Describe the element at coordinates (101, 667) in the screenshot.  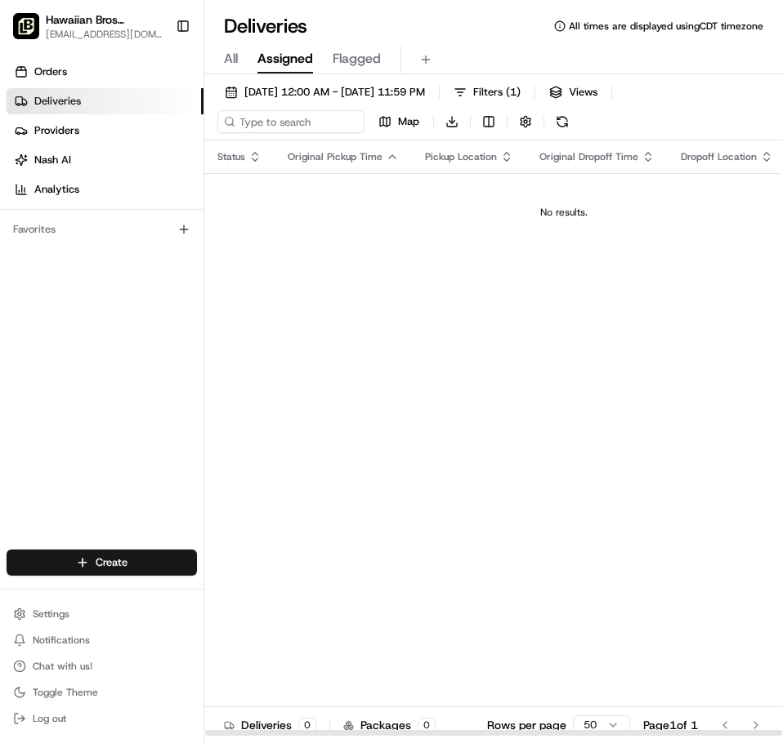
I see `button: Chat with us!` at that location.